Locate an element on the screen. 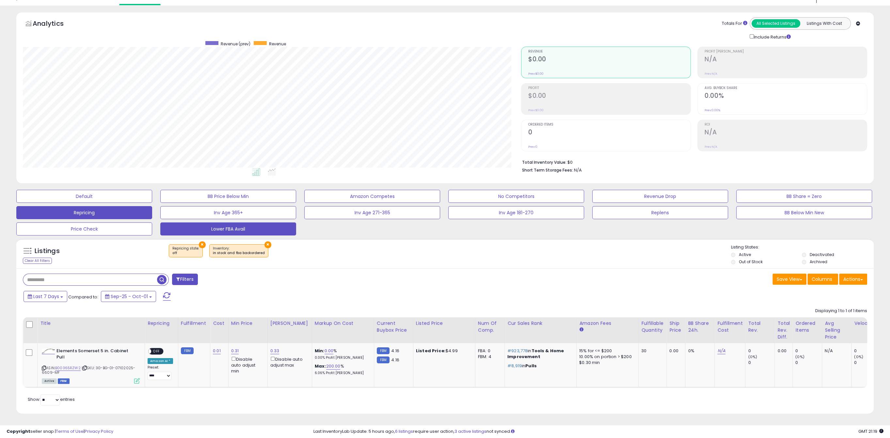 The image size is (890, 438). small: Prev: $0.00 is located at coordinates (536, 110).